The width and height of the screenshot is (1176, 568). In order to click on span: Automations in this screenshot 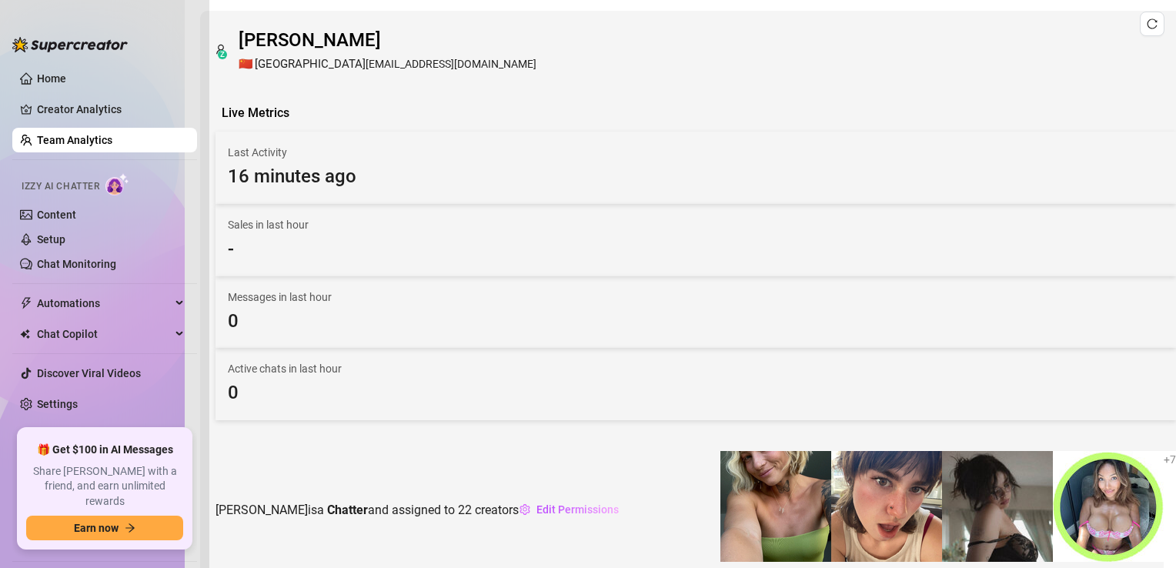, I will do `click(104, 303)`.